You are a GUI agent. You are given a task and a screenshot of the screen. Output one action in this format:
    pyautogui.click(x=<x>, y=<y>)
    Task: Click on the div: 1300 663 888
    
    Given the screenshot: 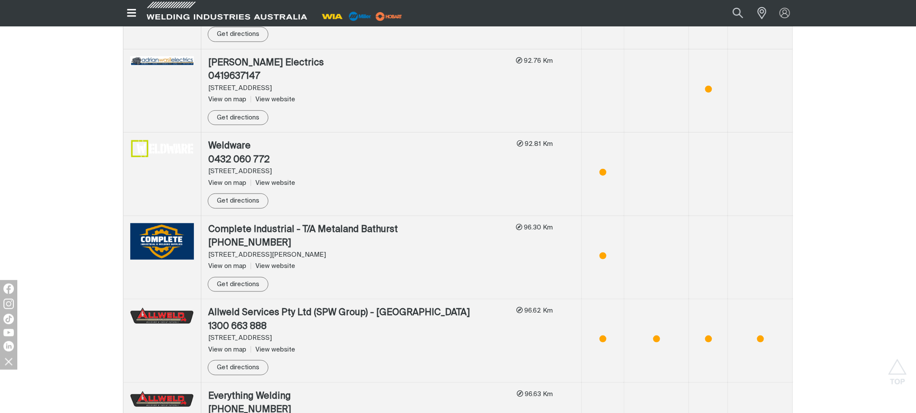 What is the action you would take?
    pyautogui.click(x=359, y=327)
    